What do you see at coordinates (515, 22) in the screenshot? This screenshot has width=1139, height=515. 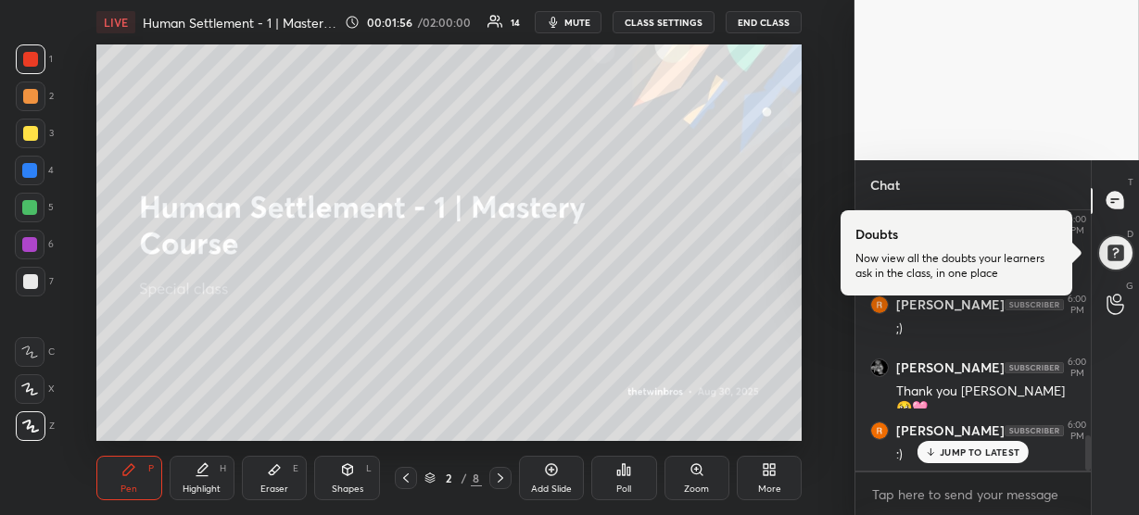 I see `div: 14` at bounding box center [515, 22].